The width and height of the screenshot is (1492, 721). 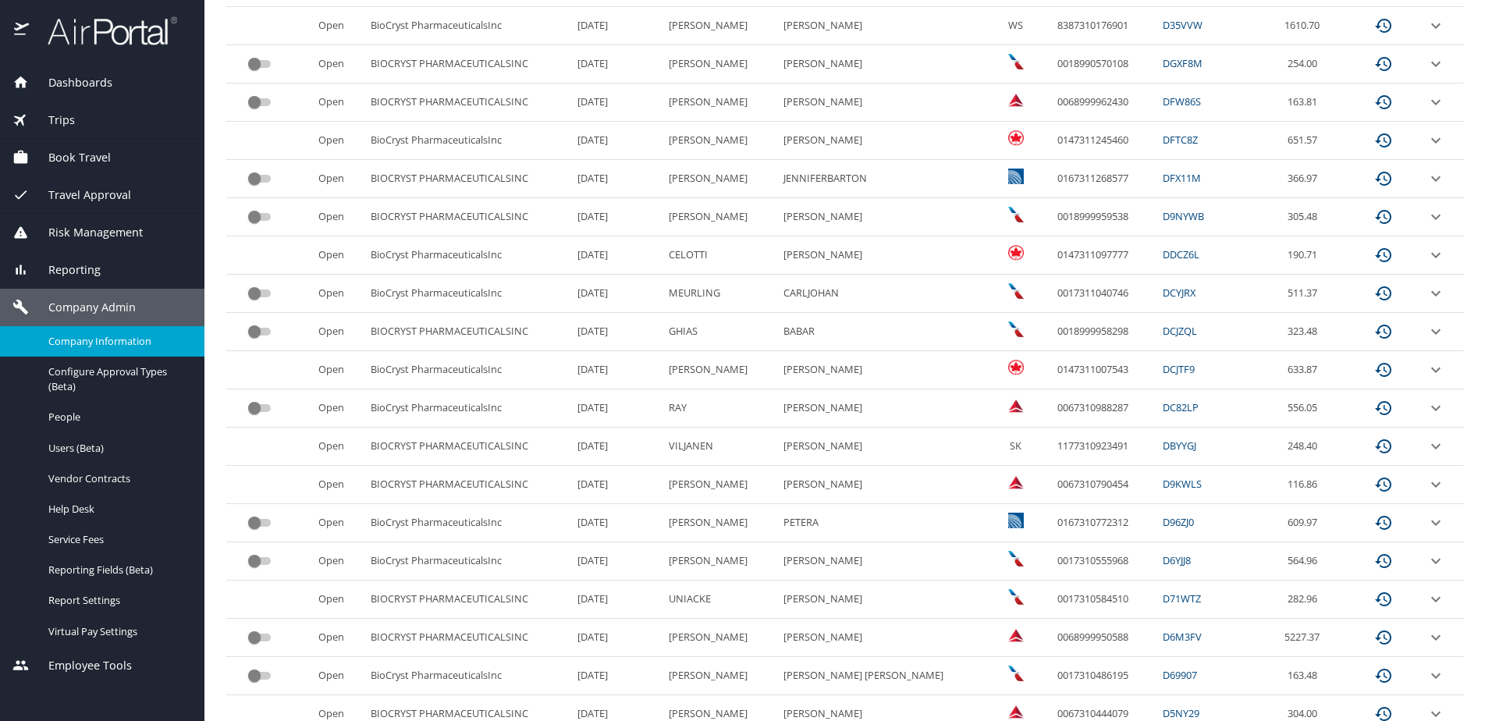 I want to click on span: Report Settings, so click(x=117, y=600).